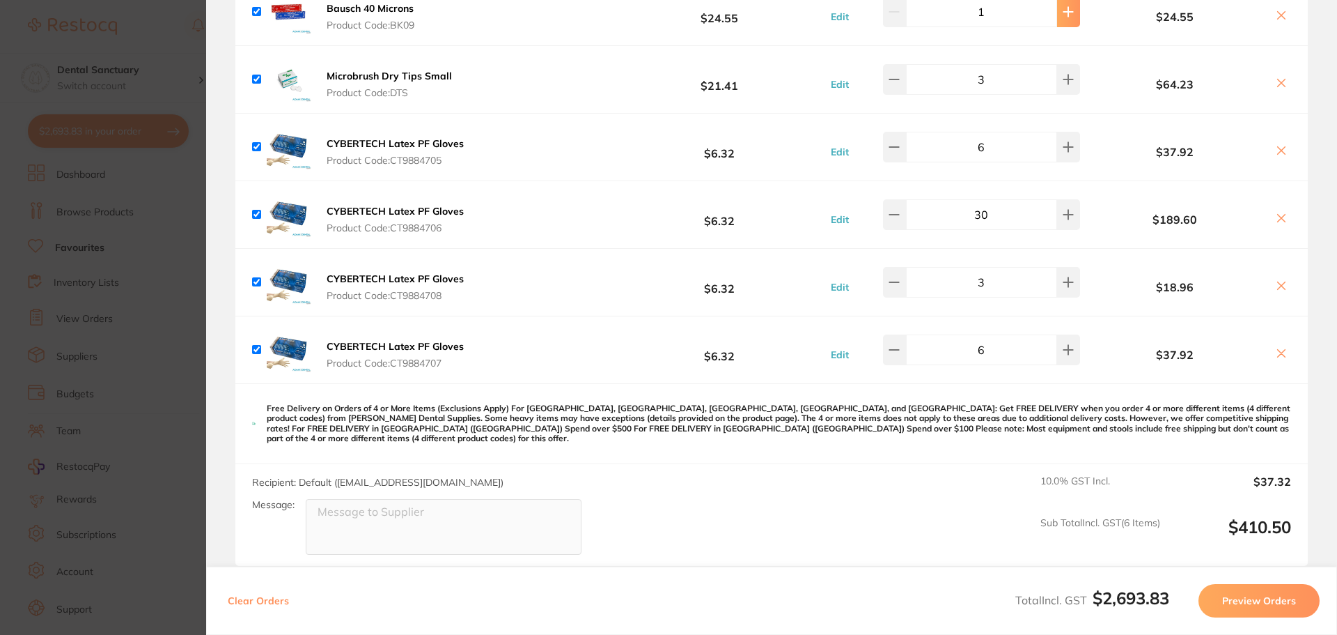  Describe the element at coordinates (1131, 598) in the screenshot. I see `b: $2,693.83` at that location.